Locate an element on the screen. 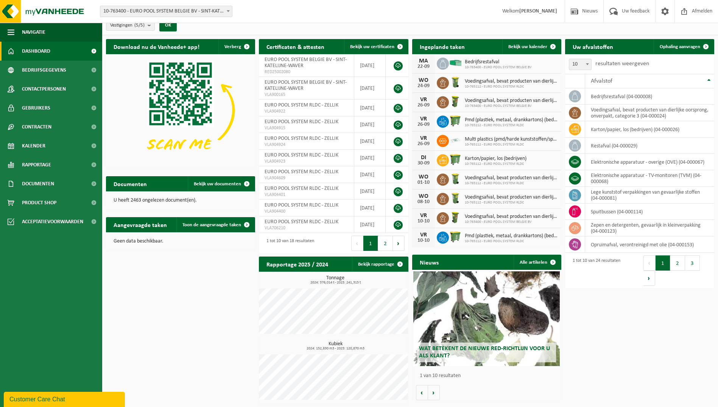  span: VLA706210 is located at coordinates (306, 228).